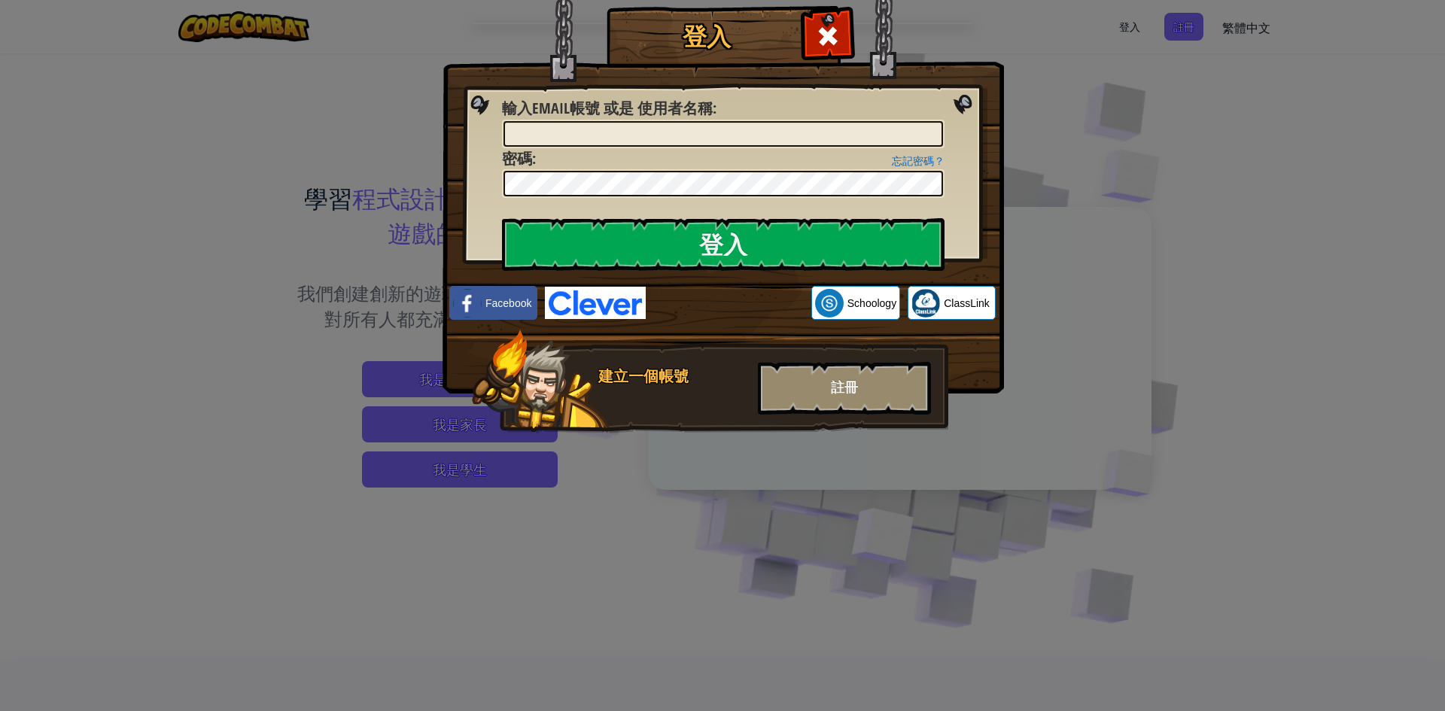 The width and height of the screenshot is (1445, 711). I want to click on a: 忘記密碼？, so click(918, 161).